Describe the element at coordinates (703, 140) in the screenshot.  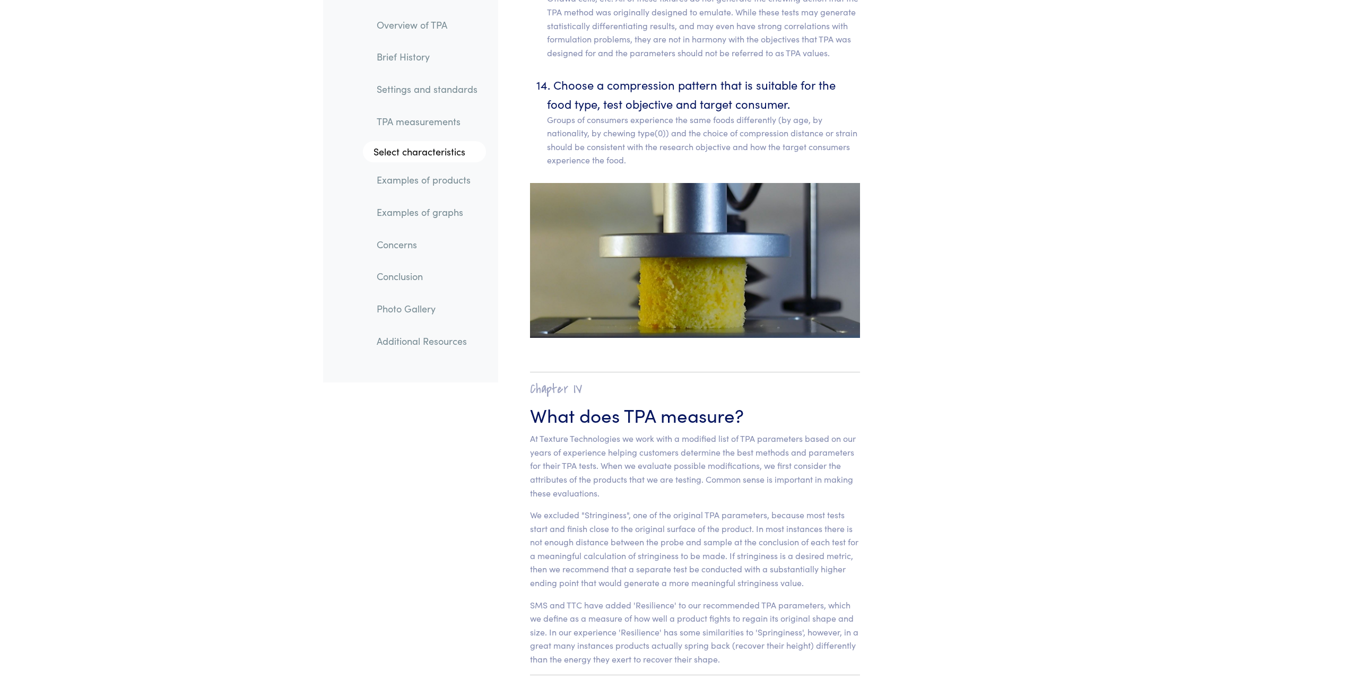
I see `p: Groups of consumers experience the same foods differently (by age, by nationality, by chewing typ...` at that location.